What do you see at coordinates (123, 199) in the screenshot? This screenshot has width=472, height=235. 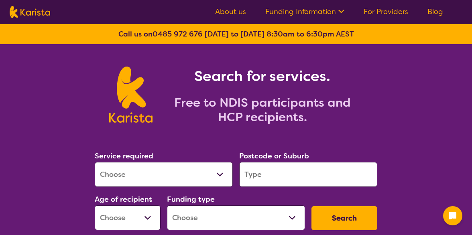 I see `label: Age of recipient` at bounding box center [123, 199].